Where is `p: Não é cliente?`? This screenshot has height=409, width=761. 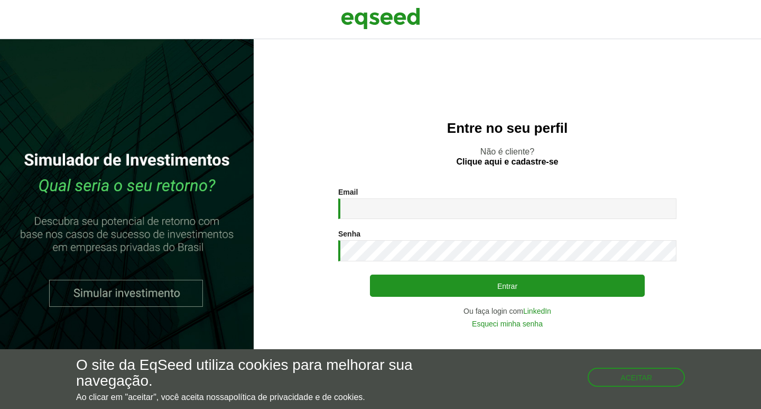
p: Não é cliente? is located at coordinates (508, 156).